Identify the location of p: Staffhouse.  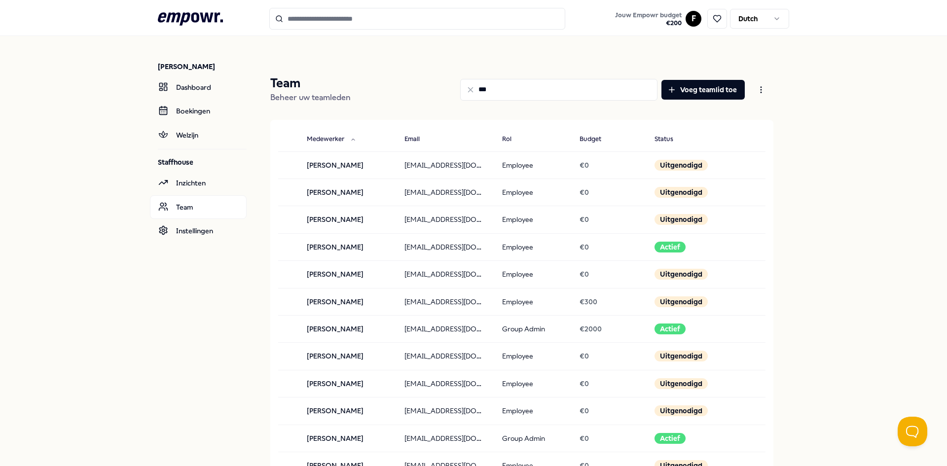
(202, 162).